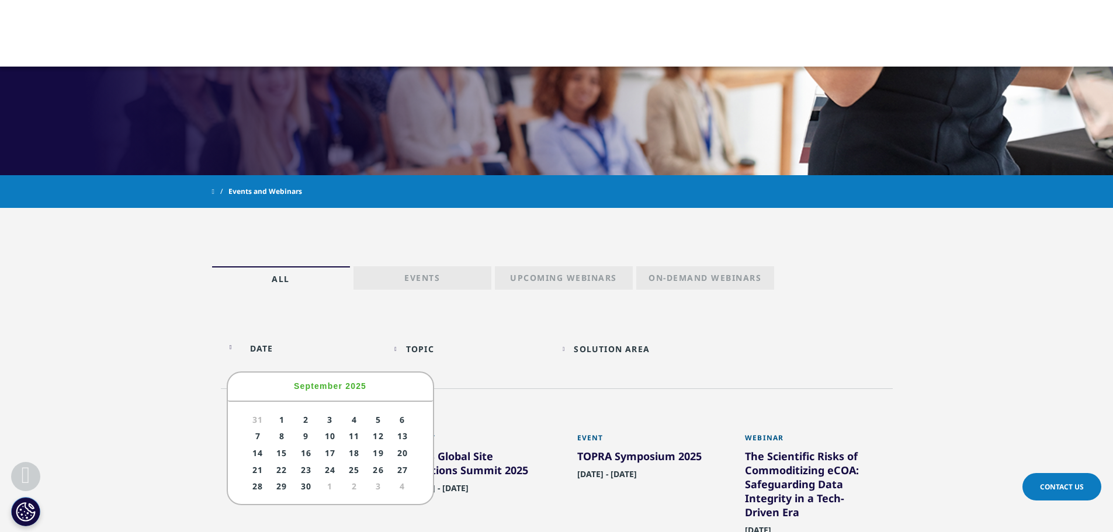 The image size is (1113, 532). What do you see at coordinates (422, 278) in the screenshot?
I see `a: Events` at bounding box center [422, 278].